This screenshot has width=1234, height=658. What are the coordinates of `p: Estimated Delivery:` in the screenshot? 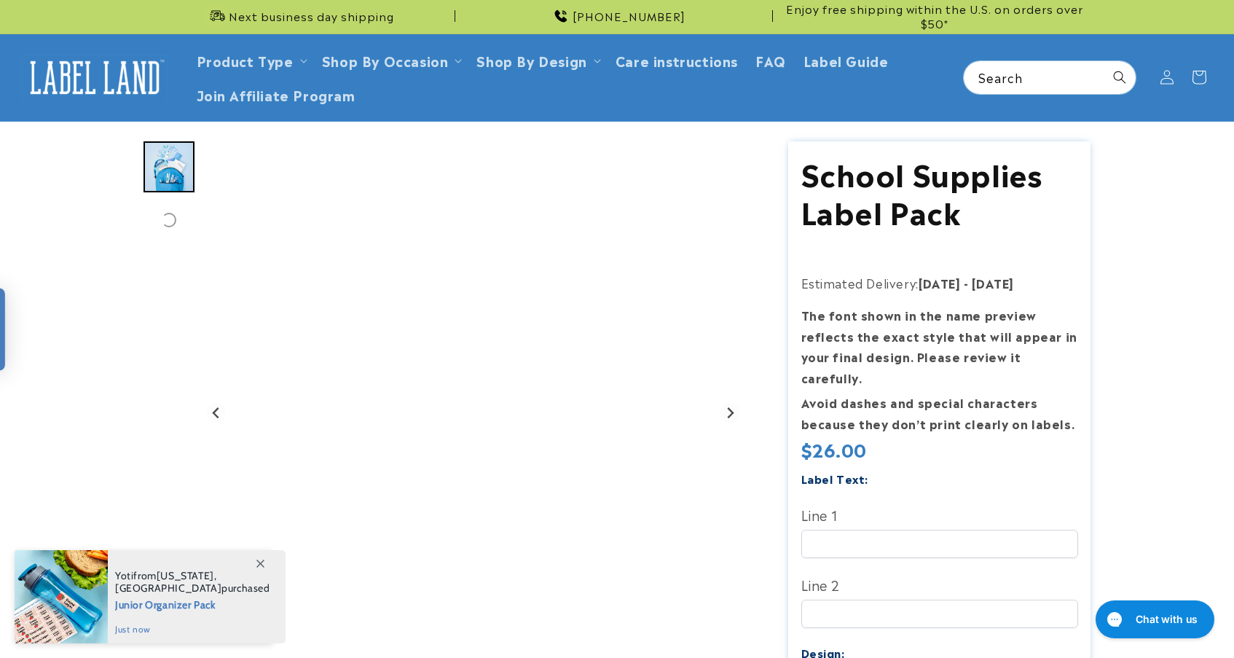 It's located at (939, 283).